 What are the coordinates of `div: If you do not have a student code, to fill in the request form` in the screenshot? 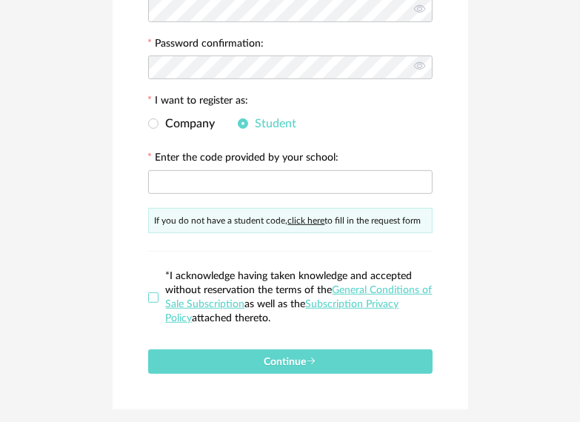 It's located at (290, 221).